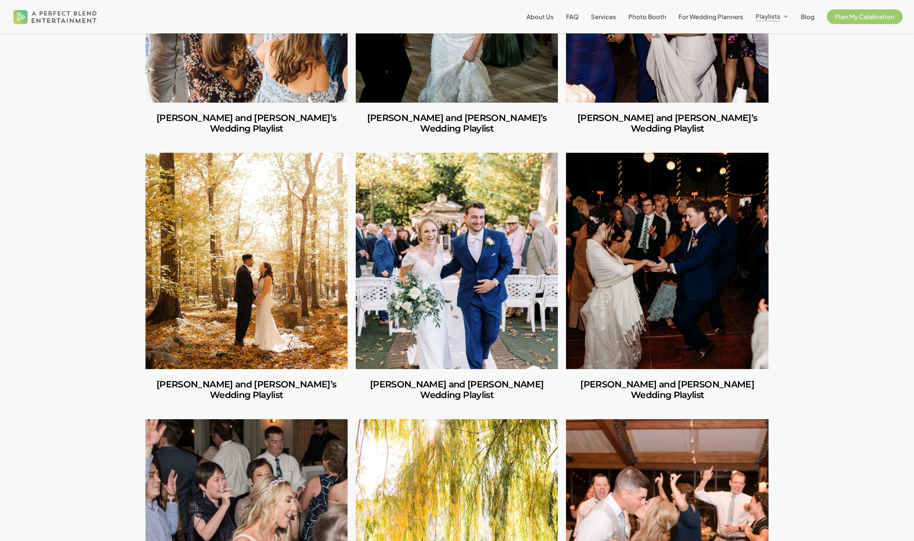 Image resolution: width=914 pixels, height=541 pixels. I want to click on span: FAQ, so click(572, 16).